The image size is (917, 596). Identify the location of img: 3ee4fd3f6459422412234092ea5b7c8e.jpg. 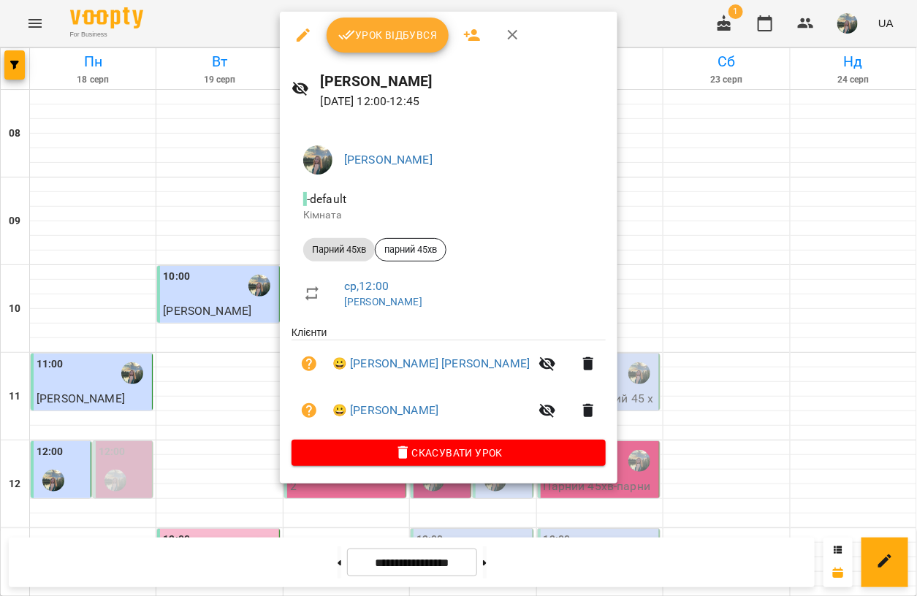
(318, 160).